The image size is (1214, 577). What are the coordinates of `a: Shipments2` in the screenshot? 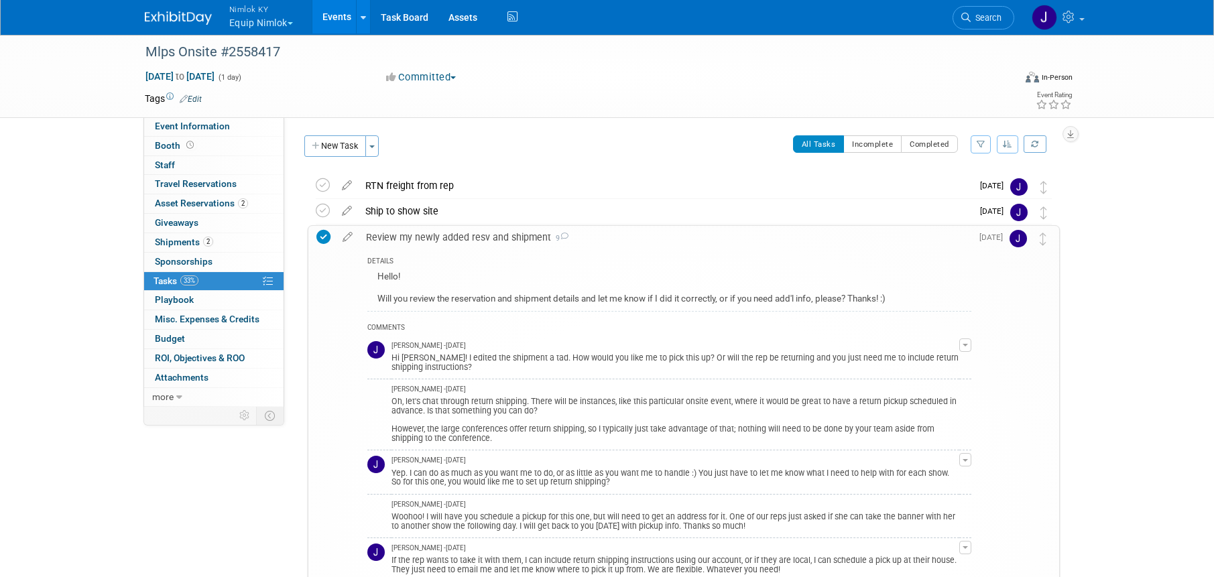 It's located at (214, 243).